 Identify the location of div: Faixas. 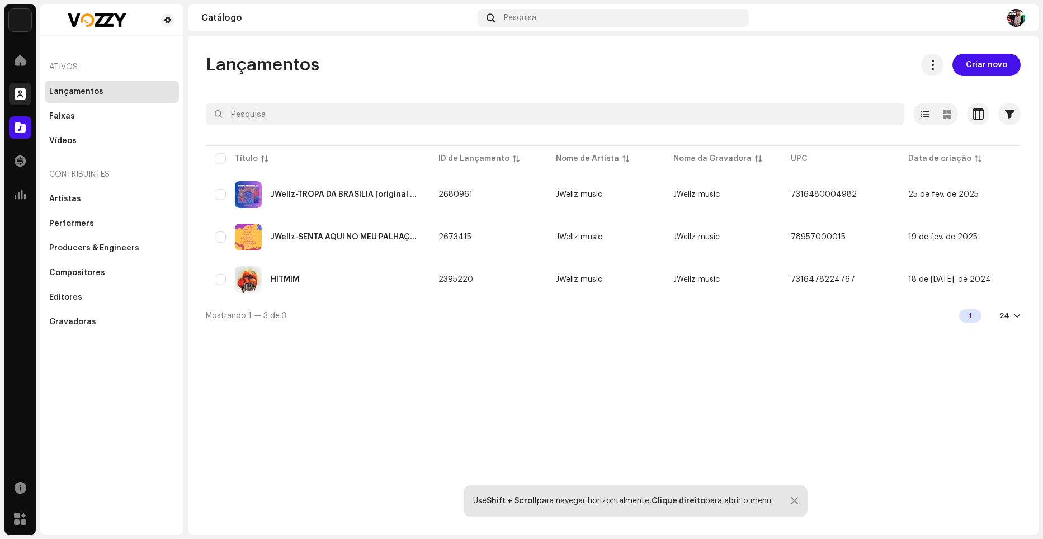
(62, 116).